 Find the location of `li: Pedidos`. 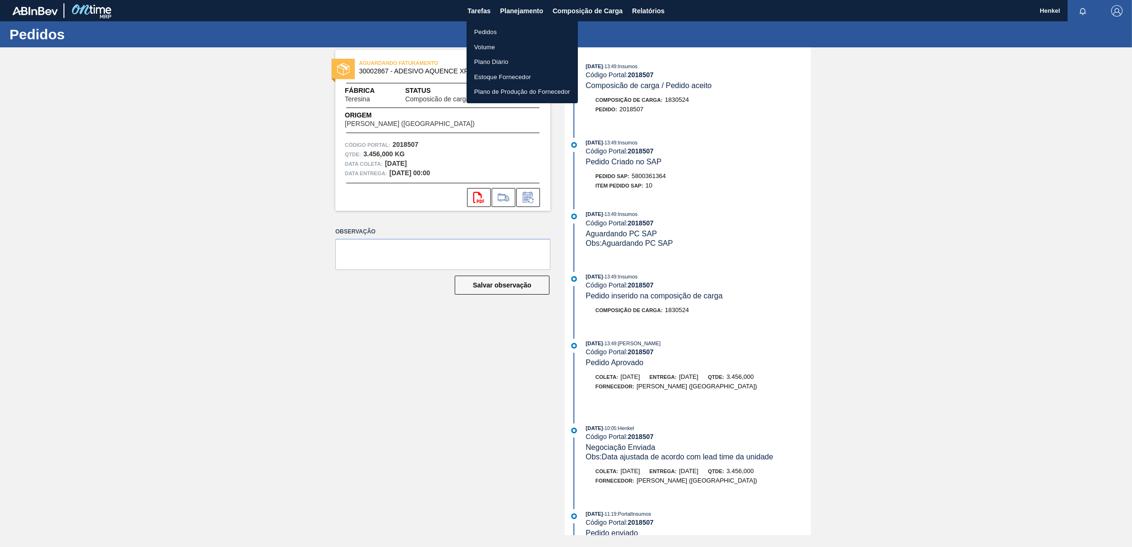

li: Pedidos is located at coordinates (522, 32).